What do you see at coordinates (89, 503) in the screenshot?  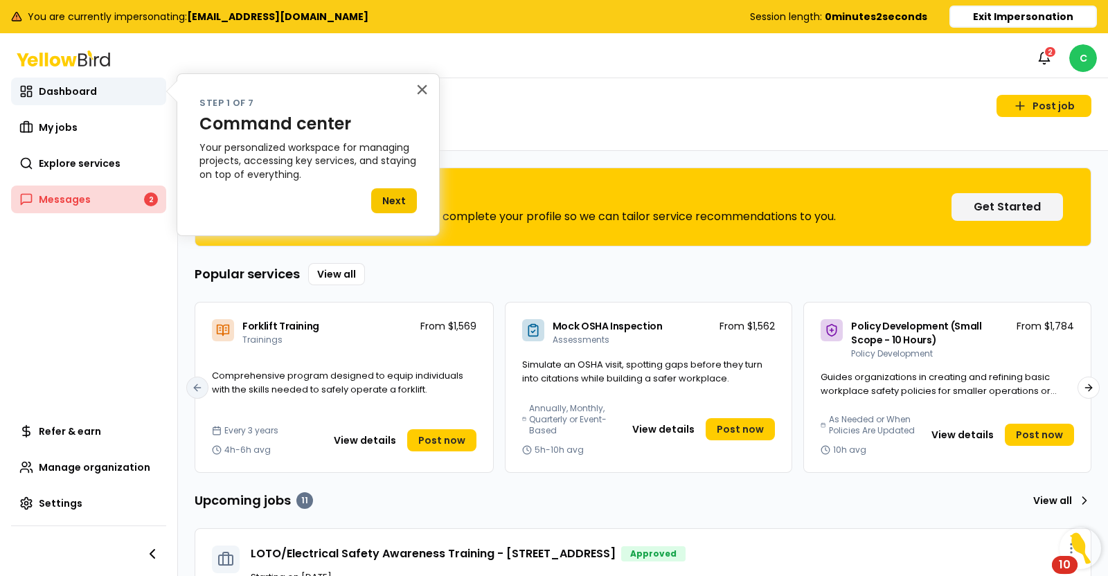 I see `a: Settings` at bounding box center [89, 503].